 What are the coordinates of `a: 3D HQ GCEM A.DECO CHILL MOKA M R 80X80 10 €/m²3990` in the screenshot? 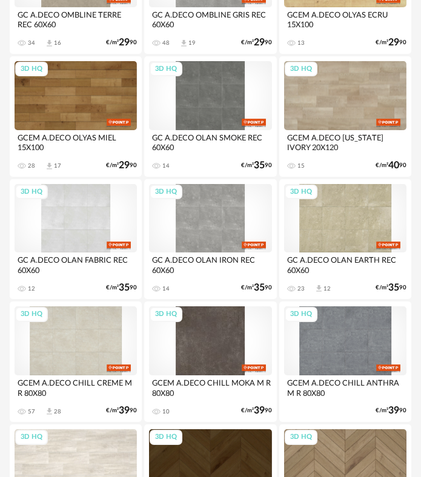 It's located at (210, 362).